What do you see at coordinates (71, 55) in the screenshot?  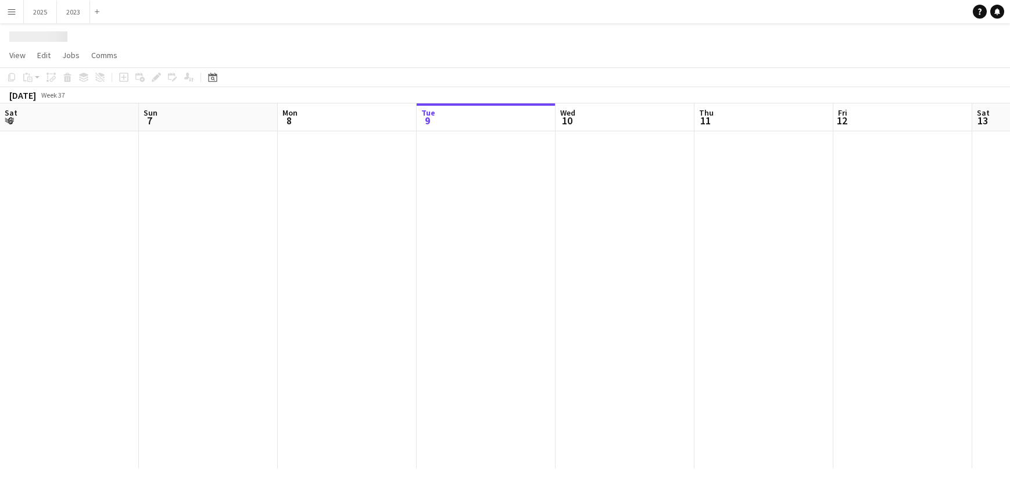 I see `span: Jobs` at bounding box center [71, 55].